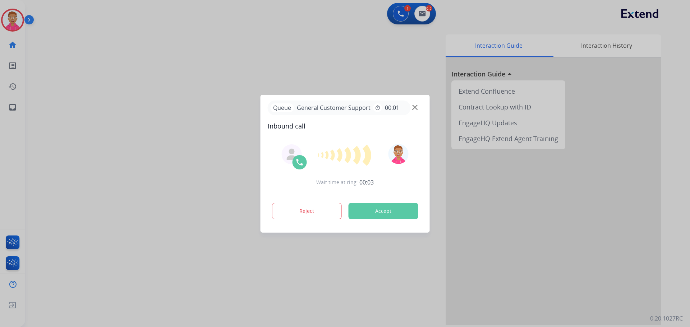 Image resolution: width=690 pixels, height=327 pixels. I want to click on p: Queue, so click(282, 108).